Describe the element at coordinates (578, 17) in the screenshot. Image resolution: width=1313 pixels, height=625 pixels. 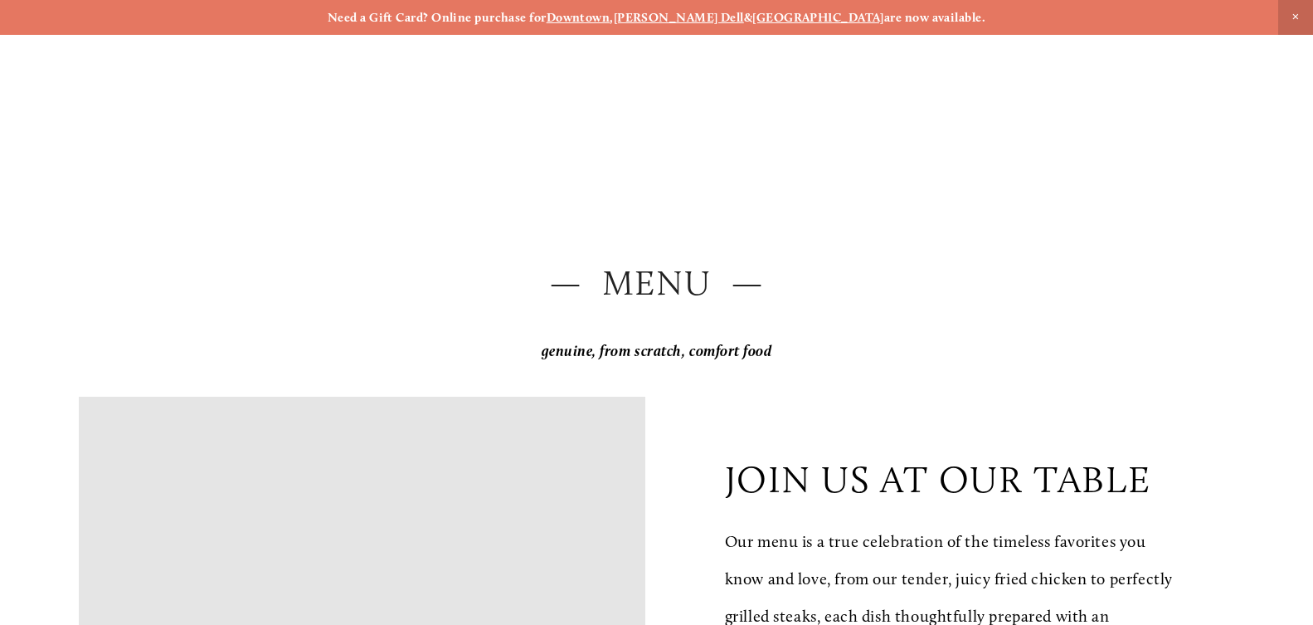
I see `strong: Downtown` at that location.